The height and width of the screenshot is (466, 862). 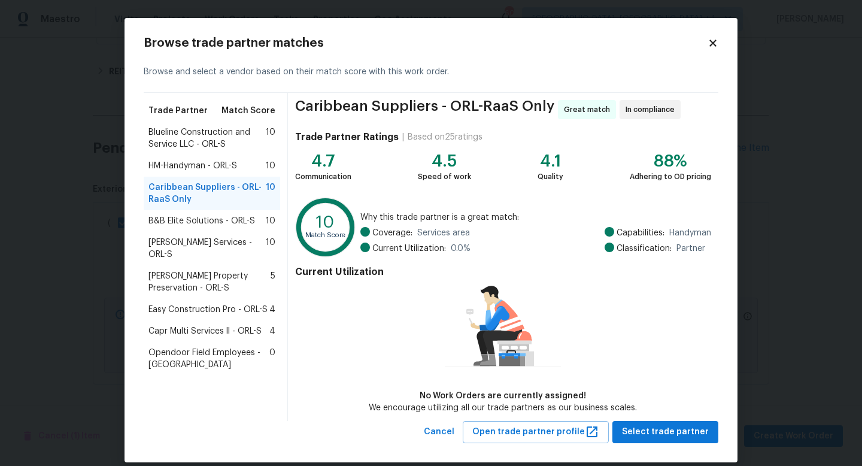 What do you see at coordinates (439, 432) in the screenshot?
I see `span: Cancel` at bounding box center [439, 432].